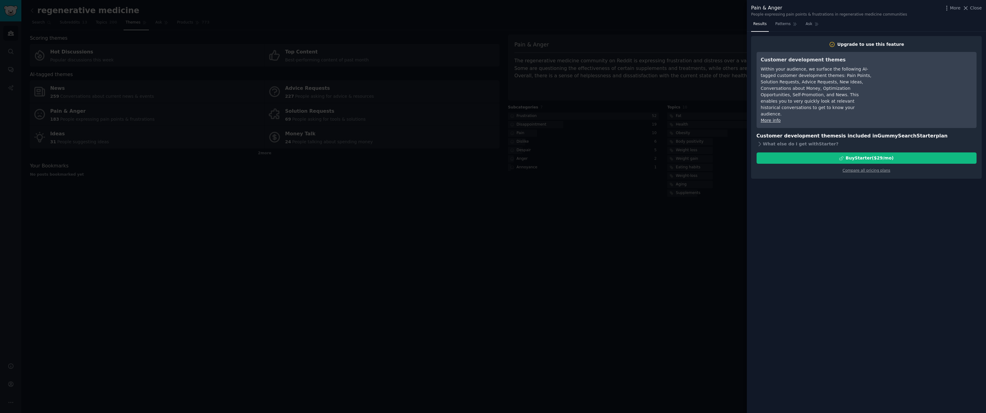  Describe the element at coordinates (812, 25) in the screenshot. I see `a: Ask` at that location.